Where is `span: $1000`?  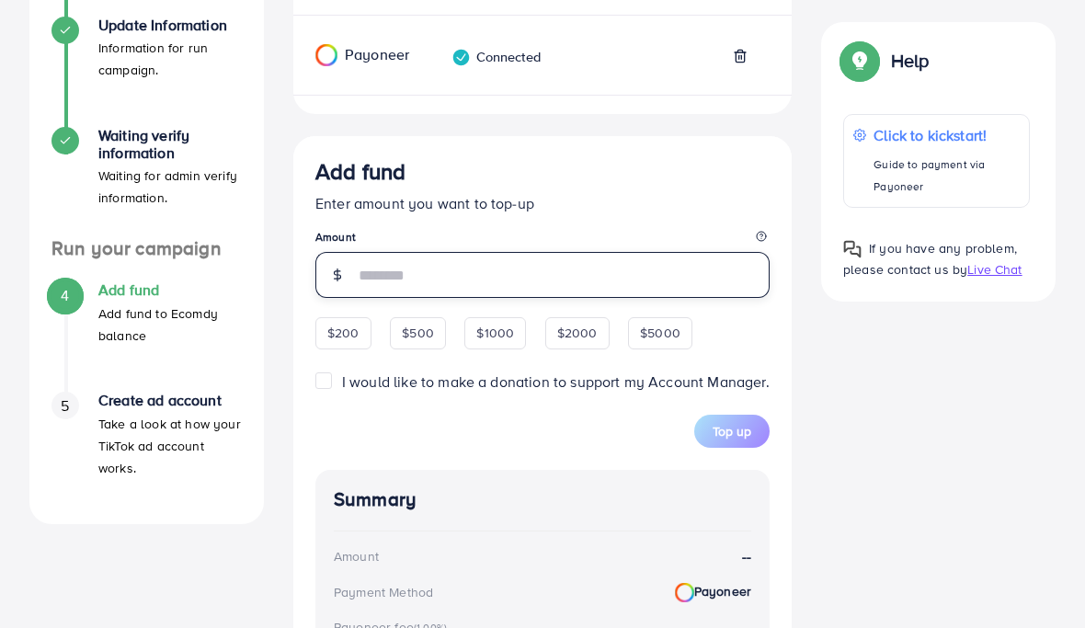 span: $1000 is located at coordinates (495, 333).